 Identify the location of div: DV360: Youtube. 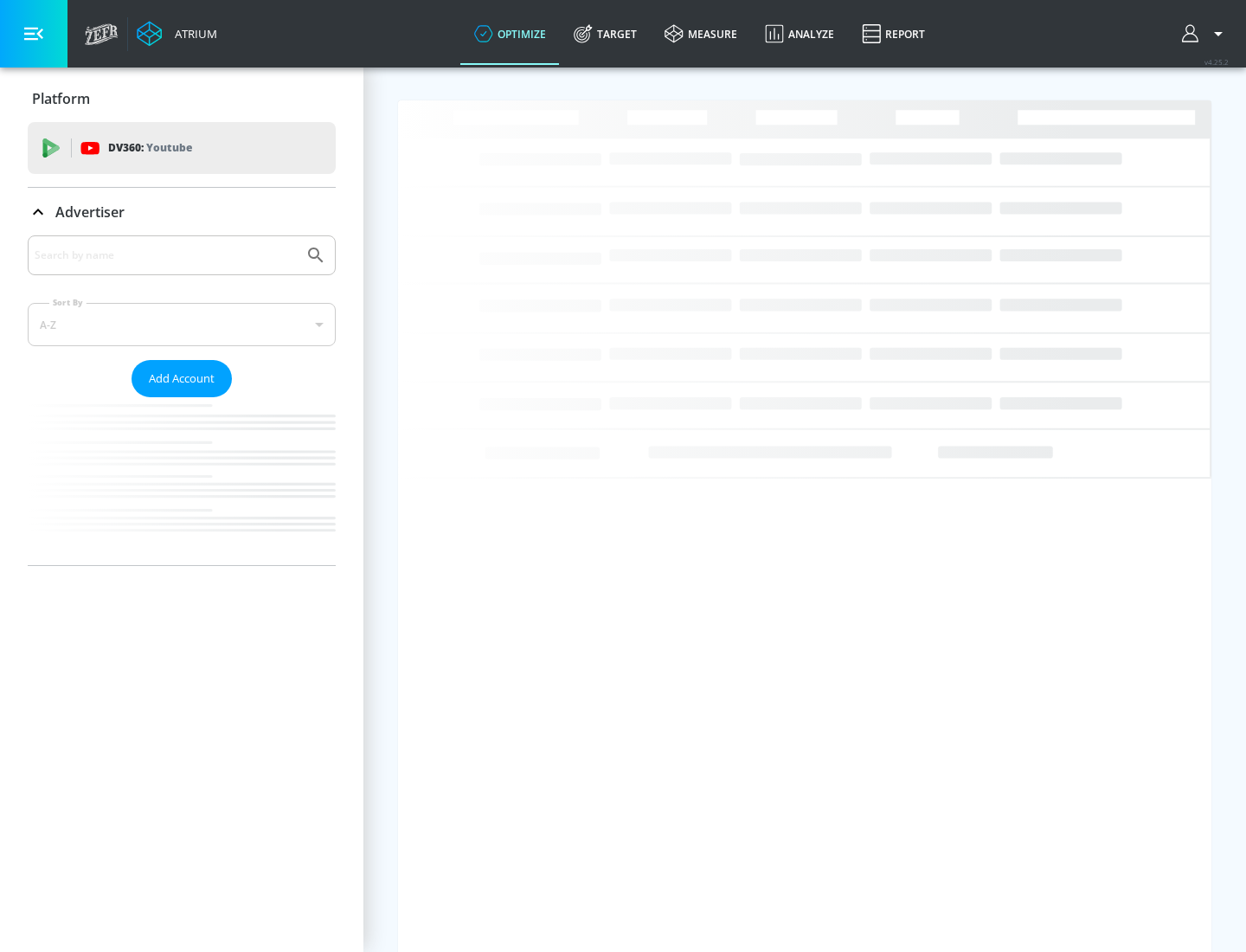
(182, 148).